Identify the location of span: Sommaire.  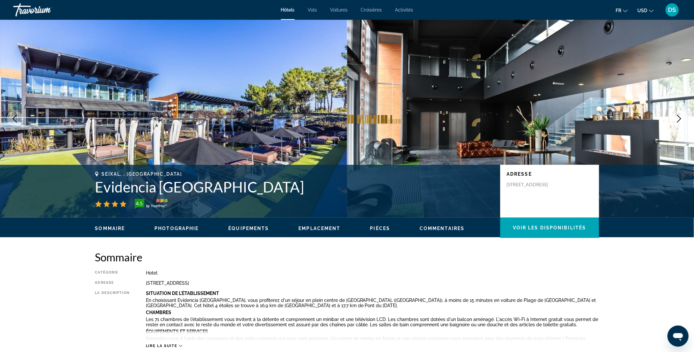
(110, 228).